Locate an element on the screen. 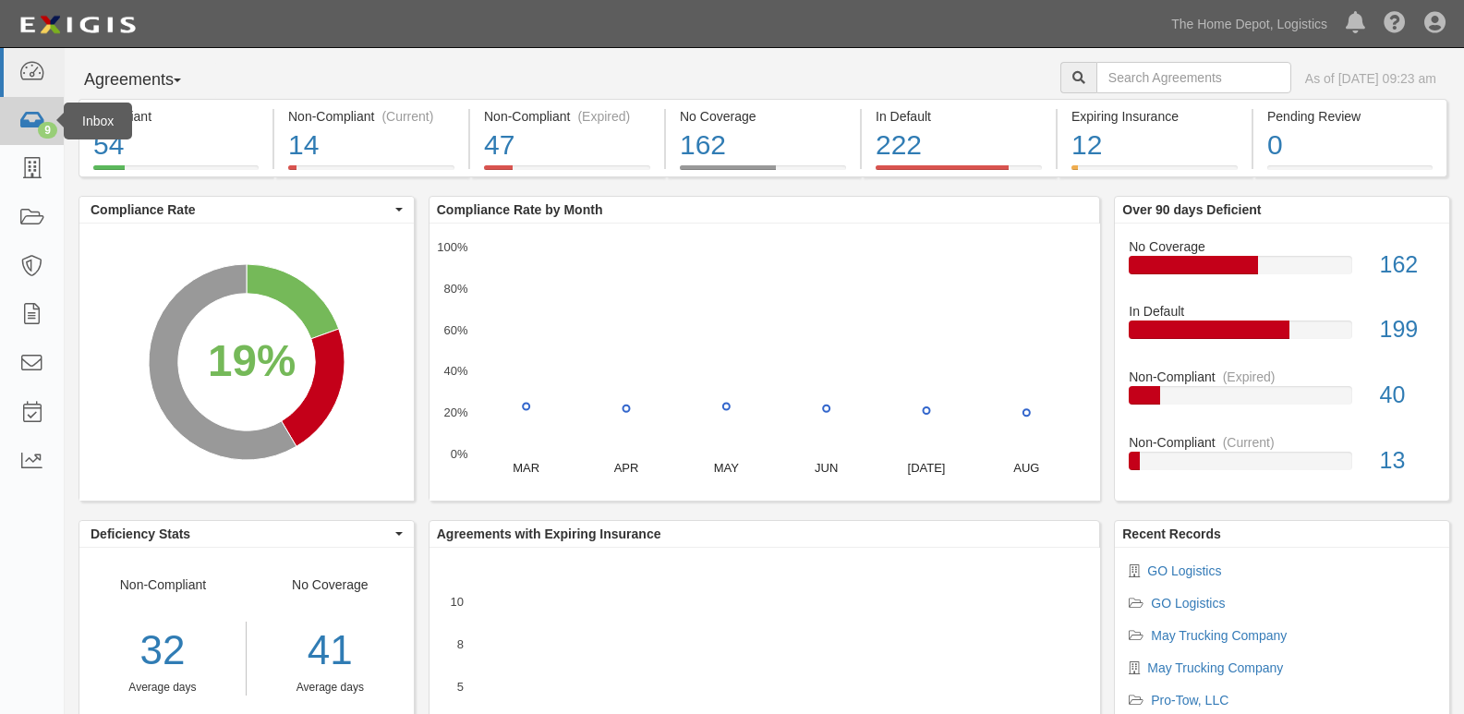 The width and height of the screenshot is (1464, 714). text: 60% is located at coordinates (455, 329).